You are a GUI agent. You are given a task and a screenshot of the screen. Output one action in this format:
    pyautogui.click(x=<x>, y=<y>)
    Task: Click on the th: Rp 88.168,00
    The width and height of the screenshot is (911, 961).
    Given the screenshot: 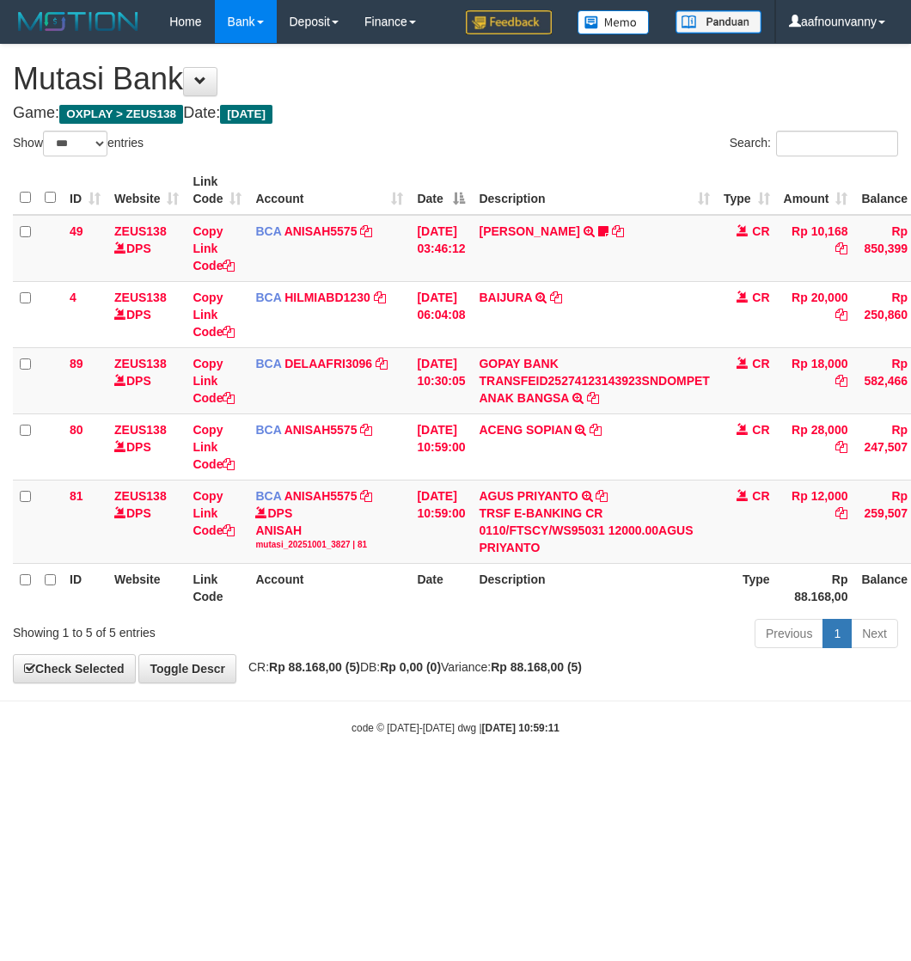 What is the action you would take?
    pyautogui.click(x=815, y=587)
    